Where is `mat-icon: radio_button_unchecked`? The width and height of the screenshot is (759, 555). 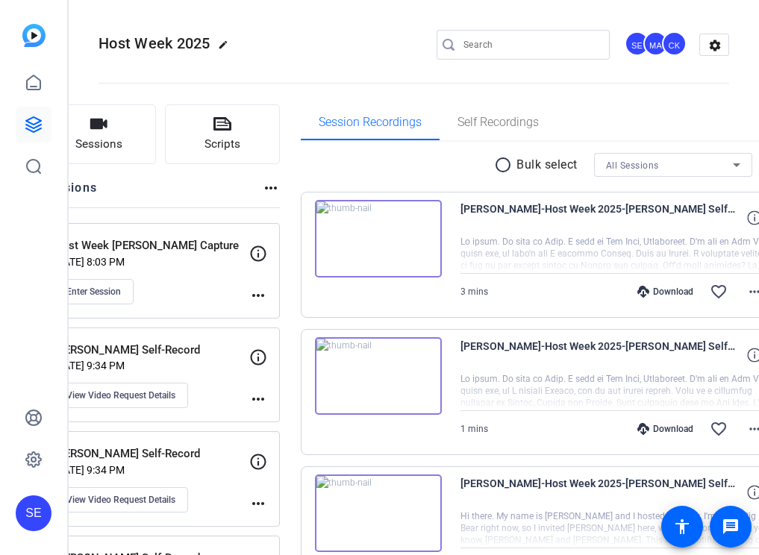
mat-icon: radio_button_unchecked is located at coordinates (505, 165).